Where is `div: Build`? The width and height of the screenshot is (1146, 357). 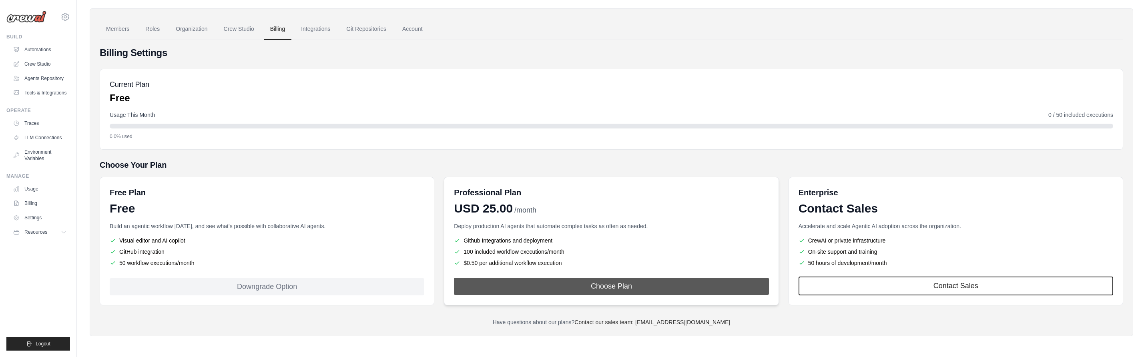 div: Build is located at coordinates (38, 37).